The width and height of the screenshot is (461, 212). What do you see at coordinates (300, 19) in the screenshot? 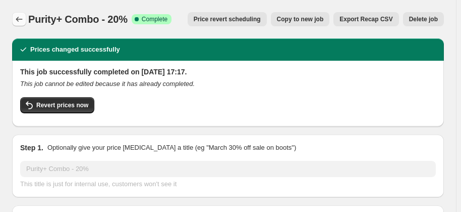
I see `button: Copy to new job` at bounding box center [300, 19].